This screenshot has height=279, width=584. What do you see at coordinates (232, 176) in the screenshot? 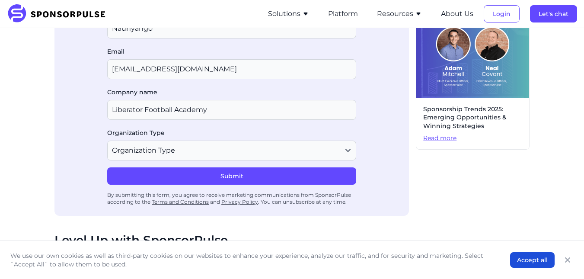
I see `button: Submit` at bounding box center [232, 176].